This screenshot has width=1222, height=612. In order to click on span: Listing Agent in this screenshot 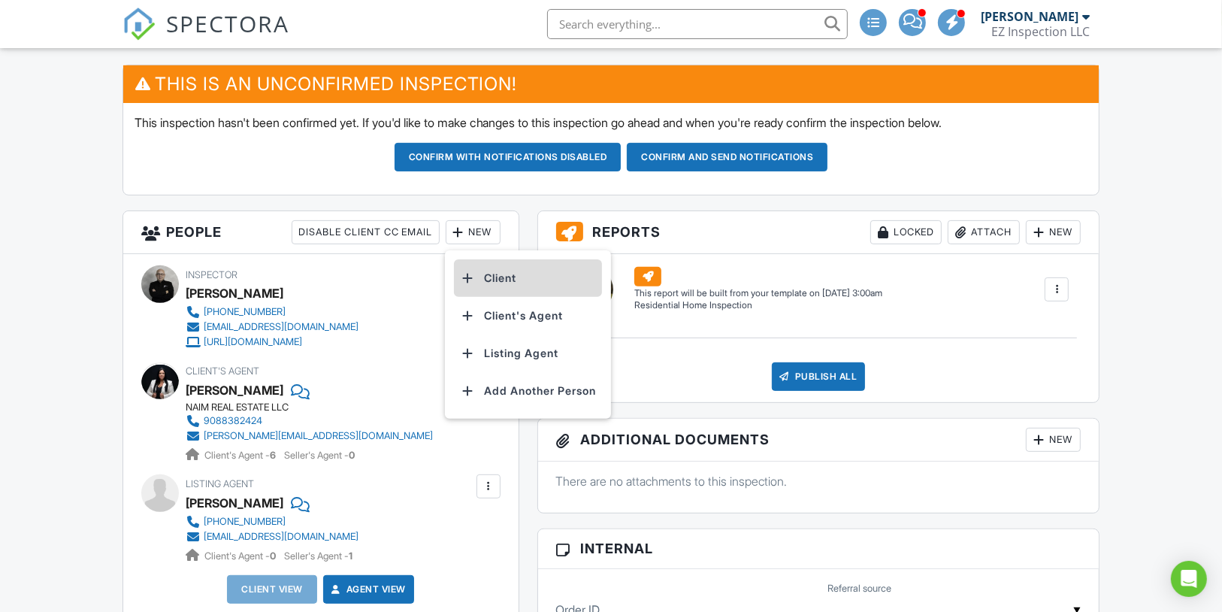, I will do `click(219, 483)`.